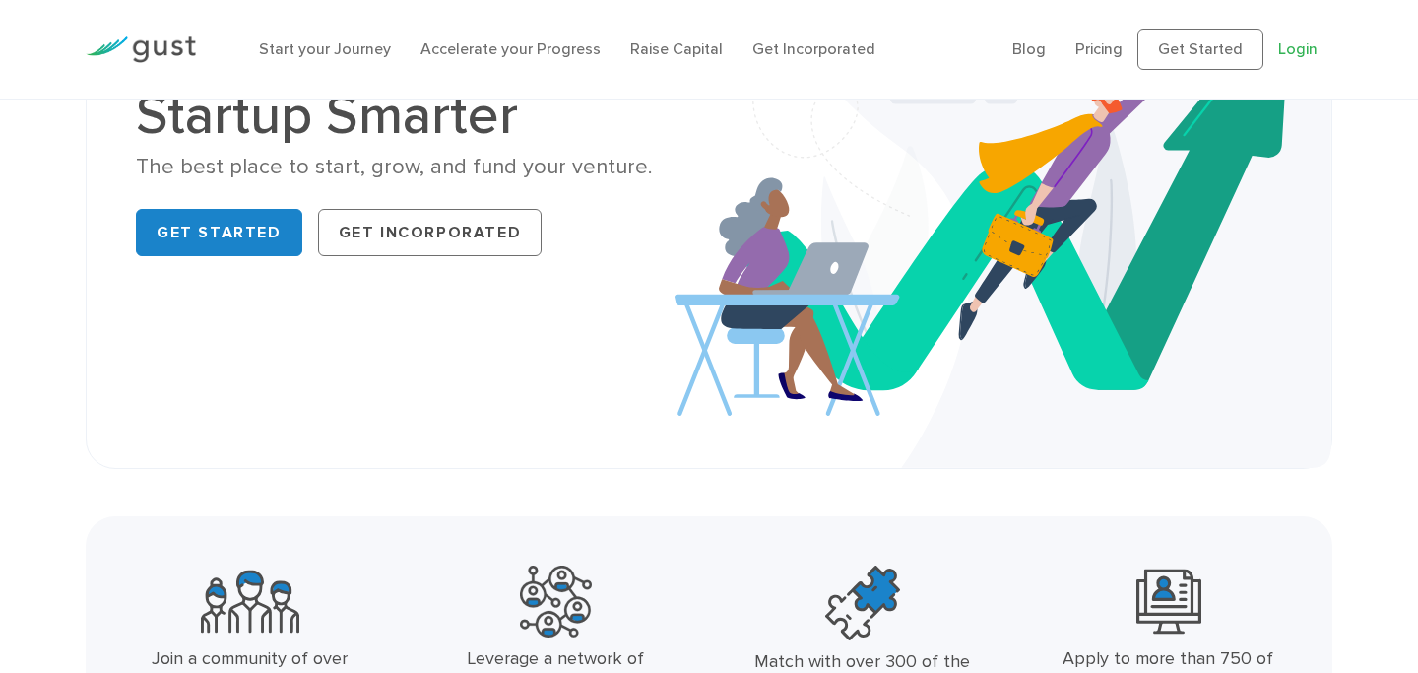  What do you see at coordinates (415, 115) in the screenshot?
I see `h1: Startup Smarter` at bounding box center [415, 115].